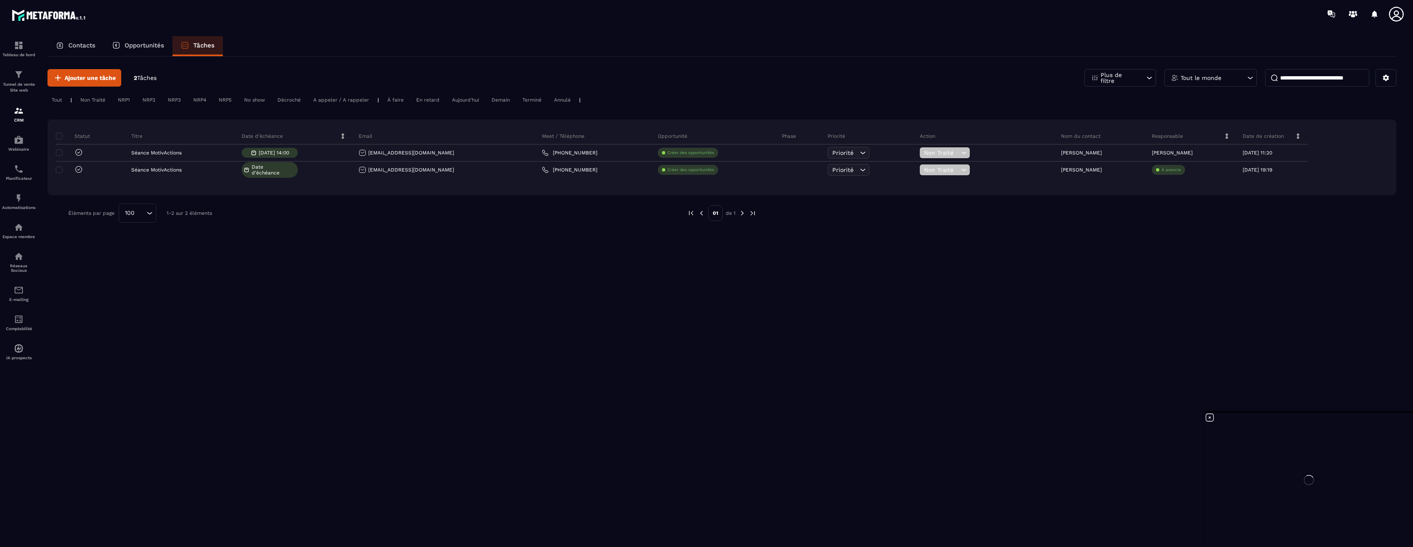 Image resolution: width=1413 pixels, height=547 pixels. I want to click on a: automationsautomationsWebinaire, so click(19, 143).